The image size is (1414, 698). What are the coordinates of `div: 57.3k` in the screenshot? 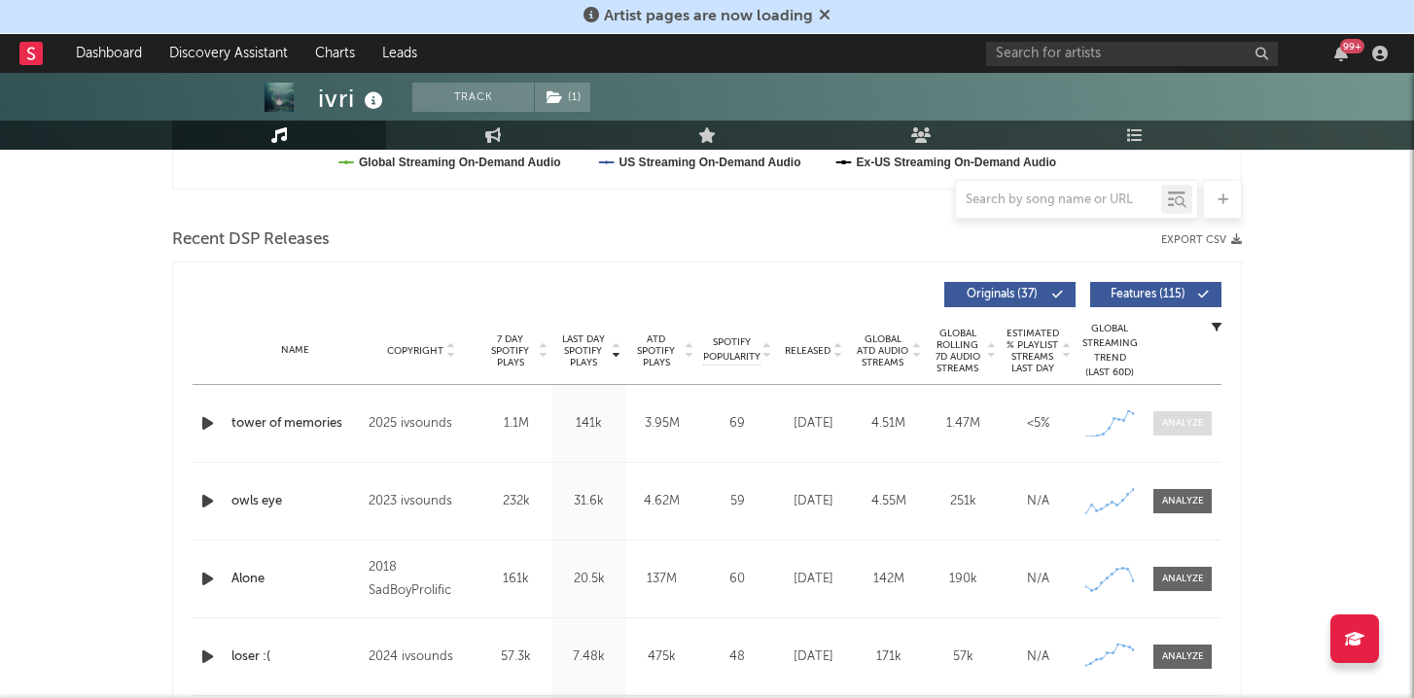 It's located at (515, 657).